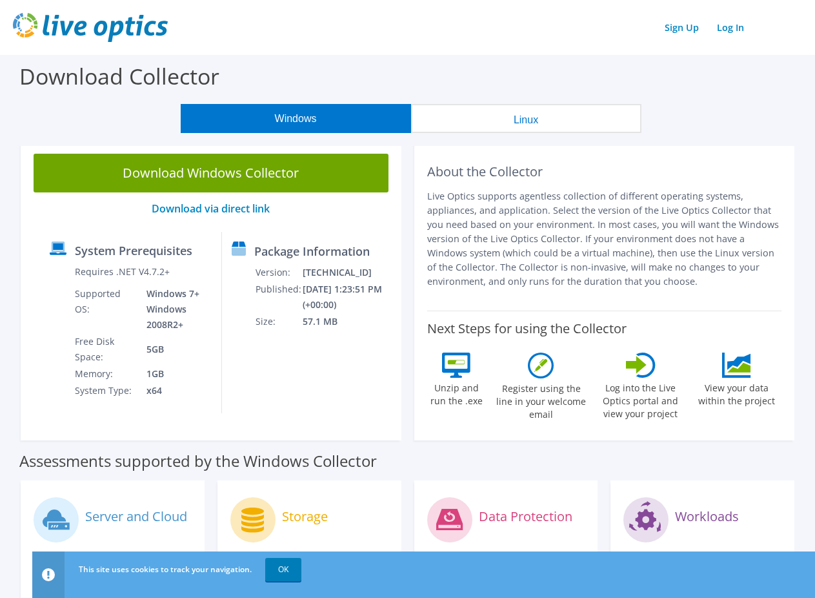  I want to click on label: Requires .NET V4.7.2+, so click(122, 272).